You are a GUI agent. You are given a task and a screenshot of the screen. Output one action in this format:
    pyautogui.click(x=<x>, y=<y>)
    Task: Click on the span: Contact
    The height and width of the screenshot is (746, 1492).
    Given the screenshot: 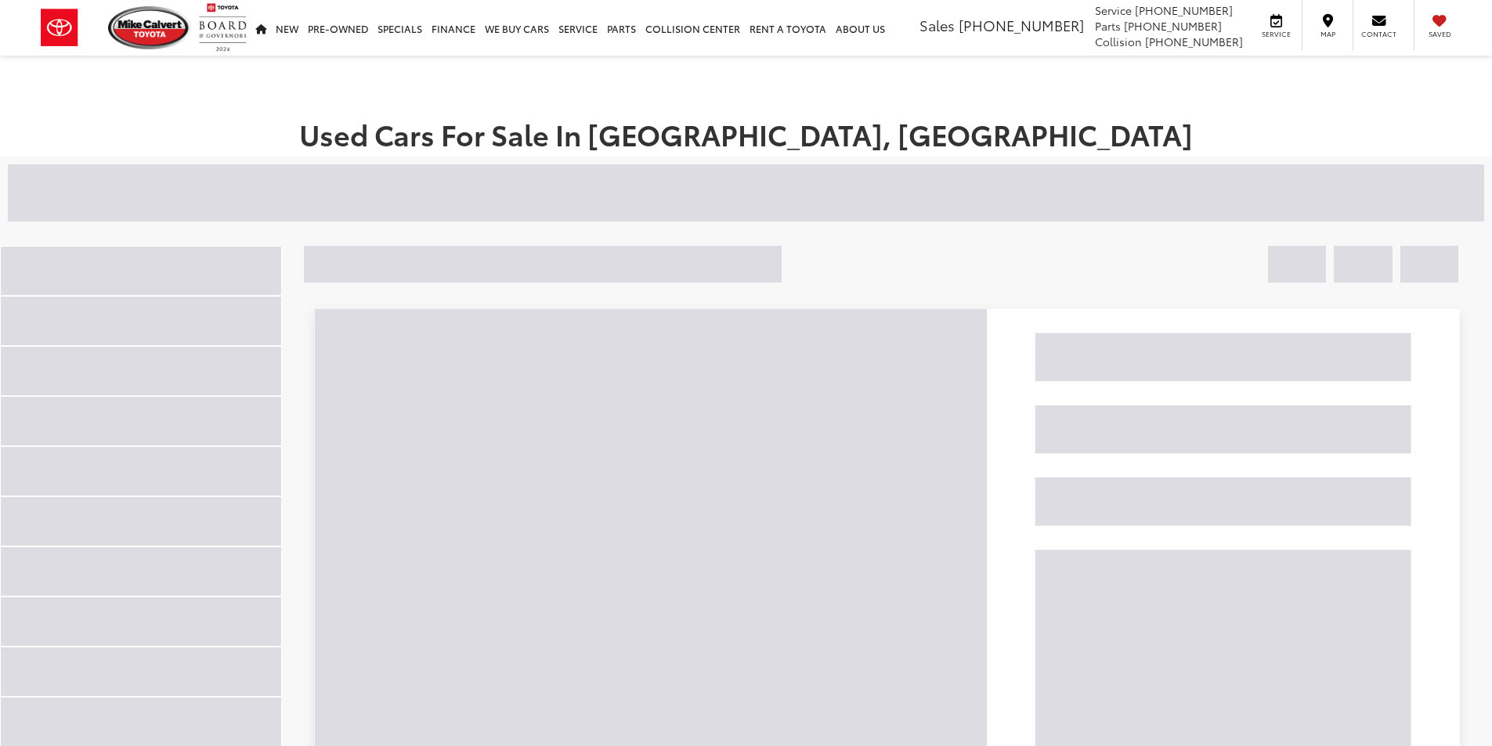 What is the action you would take?
    pyautogui.click(x=1378, y=34)
    